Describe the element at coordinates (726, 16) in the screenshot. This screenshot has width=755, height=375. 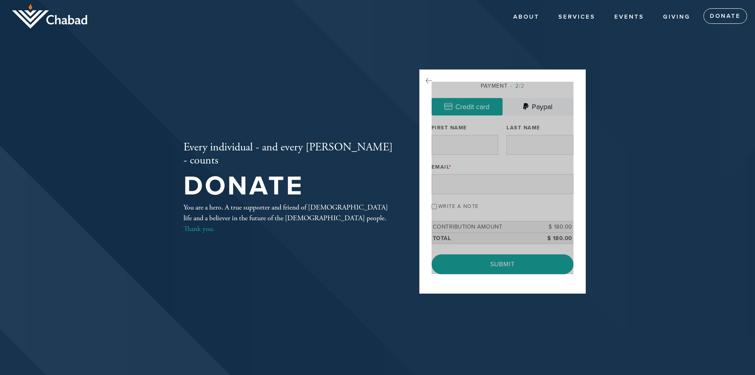
I see `a: Donate` at that location.